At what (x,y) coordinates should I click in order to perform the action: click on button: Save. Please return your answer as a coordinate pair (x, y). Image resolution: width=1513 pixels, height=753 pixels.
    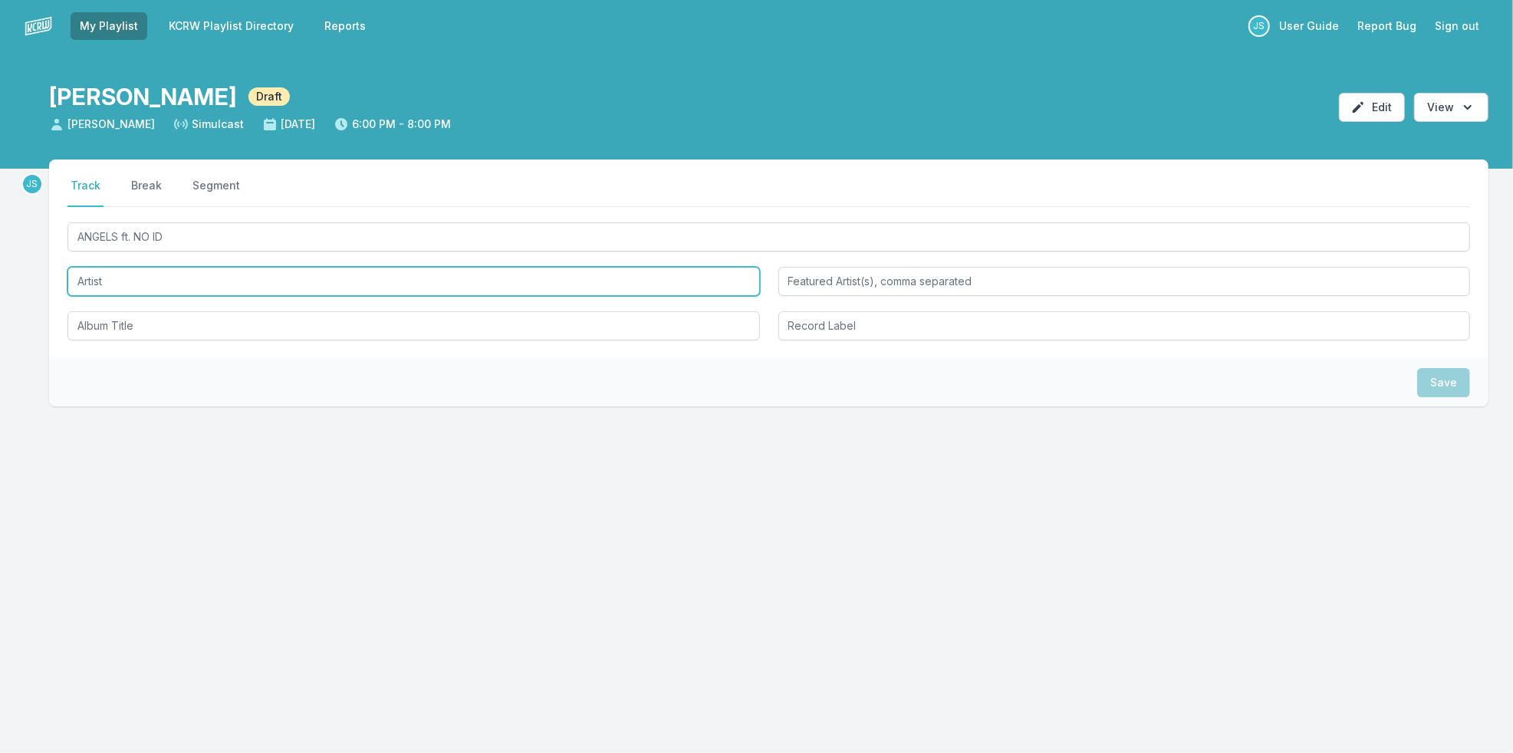
    Looking at the image, I should click on (1443, 383).